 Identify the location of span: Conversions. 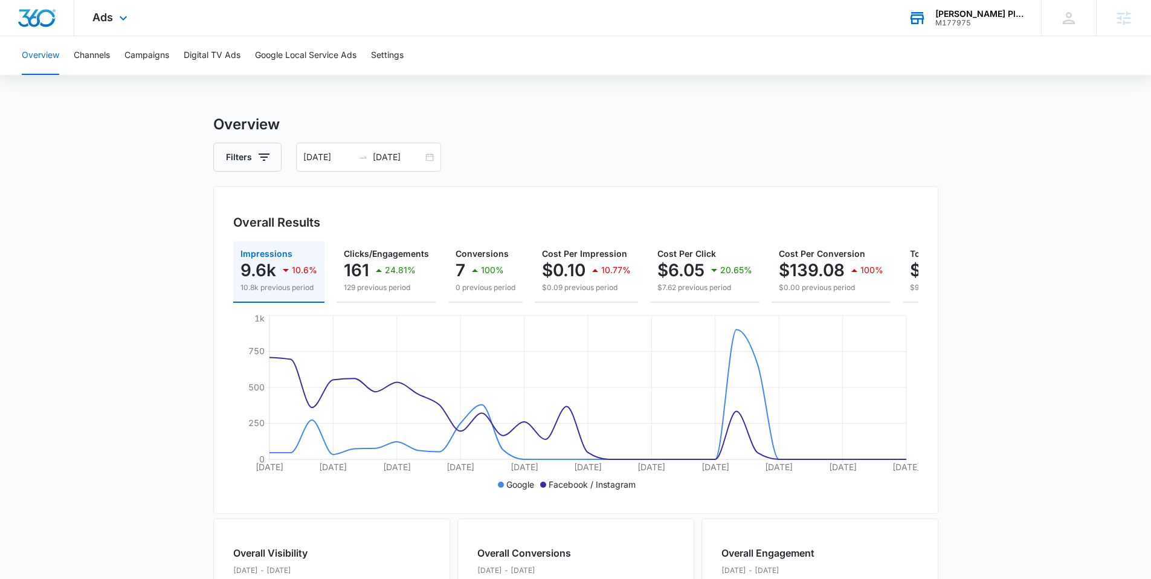
(482, 253).